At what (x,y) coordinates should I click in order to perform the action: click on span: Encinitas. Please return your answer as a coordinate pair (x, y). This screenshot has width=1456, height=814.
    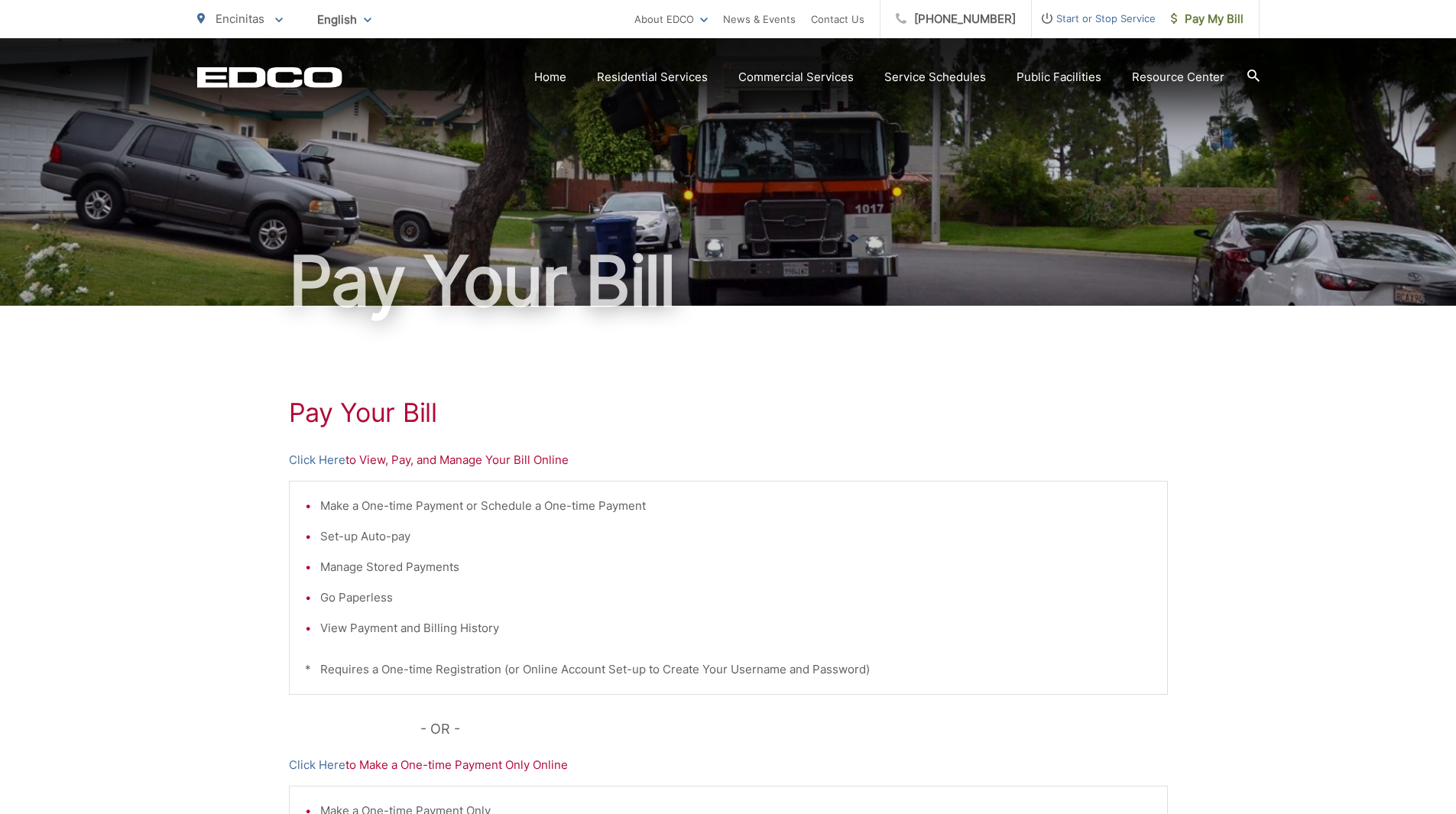
    Looking at the image, I should click on (240, 18).